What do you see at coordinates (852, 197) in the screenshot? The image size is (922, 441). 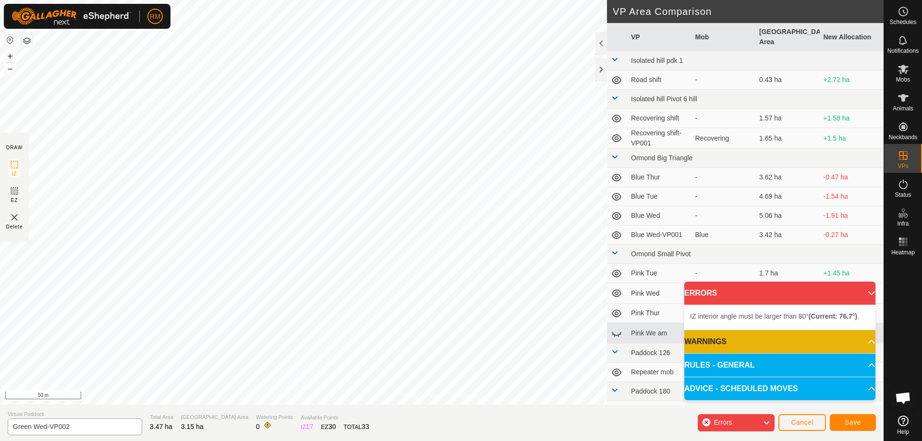 I see `td: -1.54 ha` at bounding box center [852, 197].